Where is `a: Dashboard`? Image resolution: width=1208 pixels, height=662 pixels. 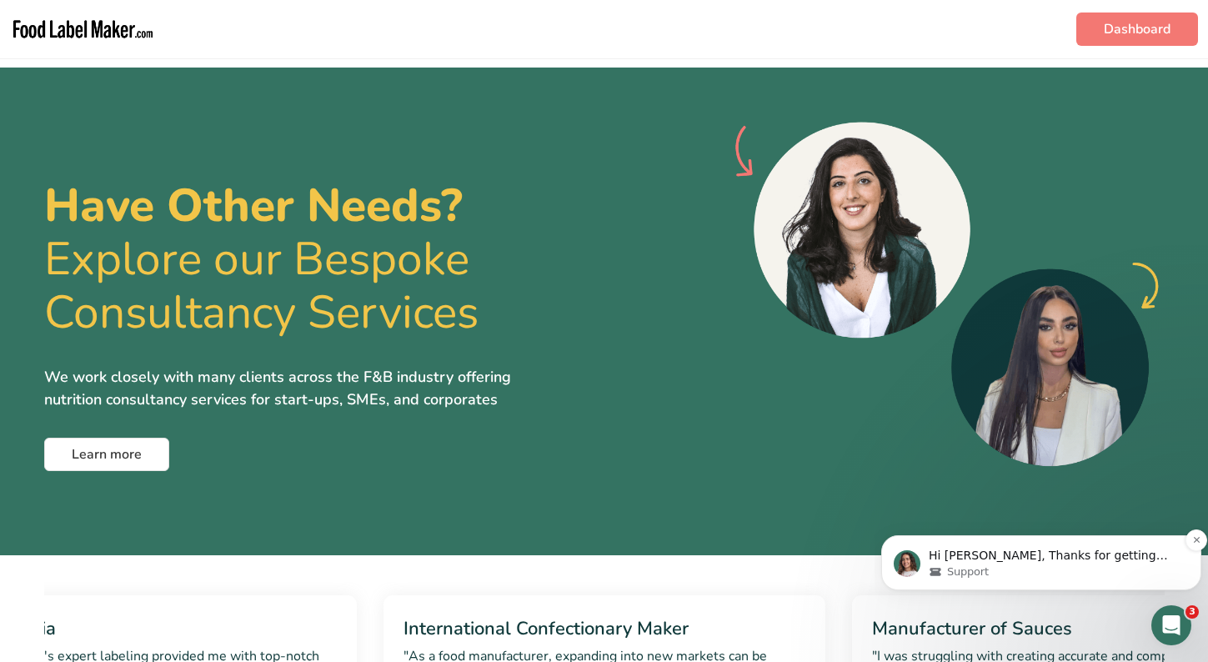
a: Dashboard is located at coordinates (1137, 29).